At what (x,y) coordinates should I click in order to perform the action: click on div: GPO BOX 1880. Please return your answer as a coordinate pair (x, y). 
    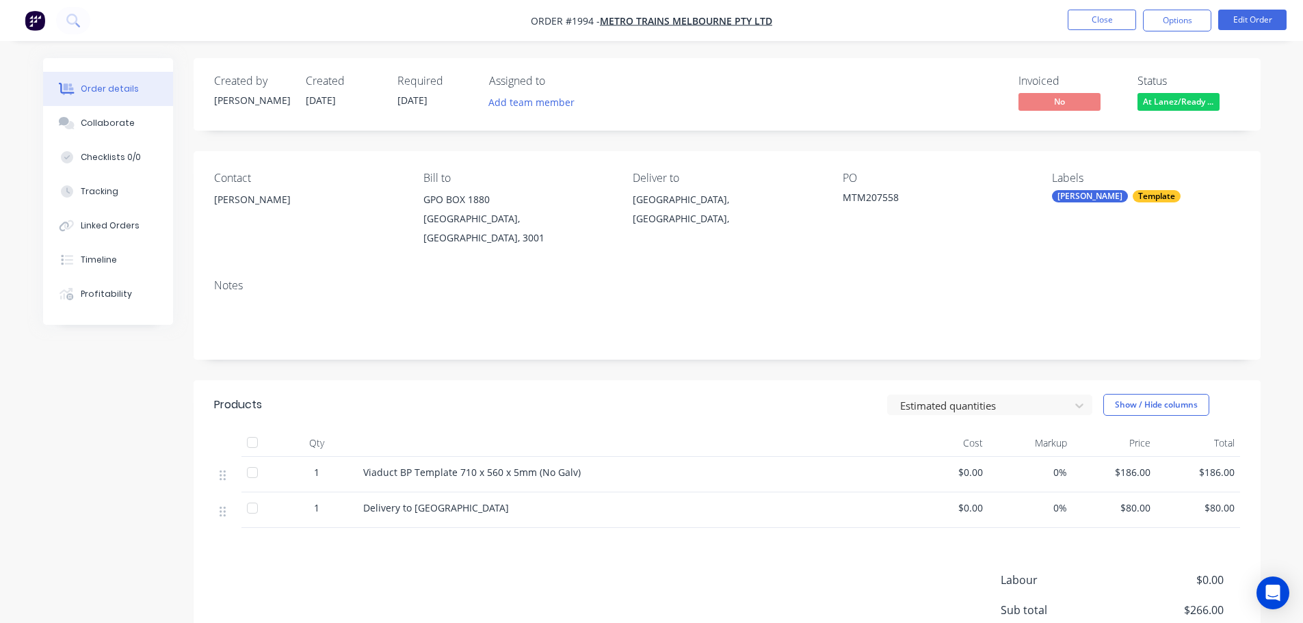
    Looking at the image, I should click on (517, 200).